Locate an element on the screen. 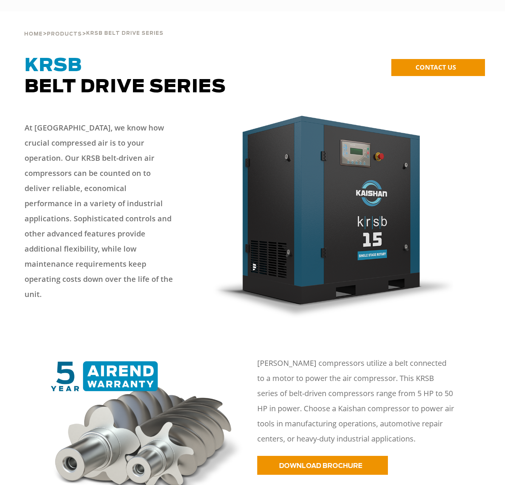 The height and width of the screenshot is (485, 505). img: krsb15 is located at coordinates (332, 215).